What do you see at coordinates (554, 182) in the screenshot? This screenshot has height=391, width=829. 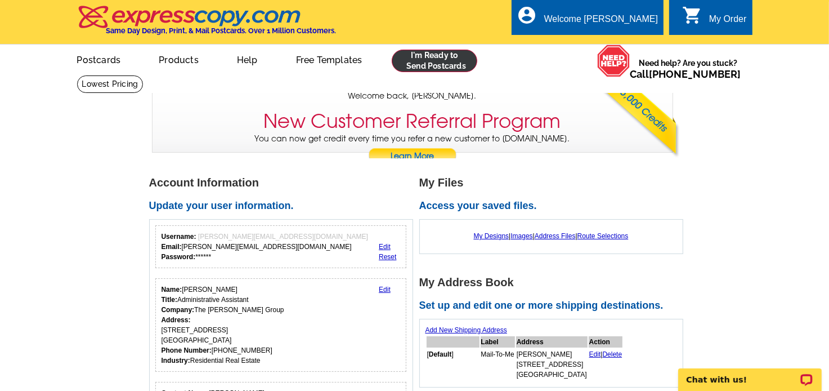 I see `h1: My Files` at bounding box center [554, 182].